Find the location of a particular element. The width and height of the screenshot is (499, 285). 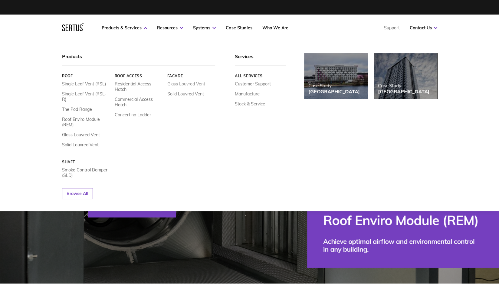

a: Products & Services is located at coordinates (124, 28).